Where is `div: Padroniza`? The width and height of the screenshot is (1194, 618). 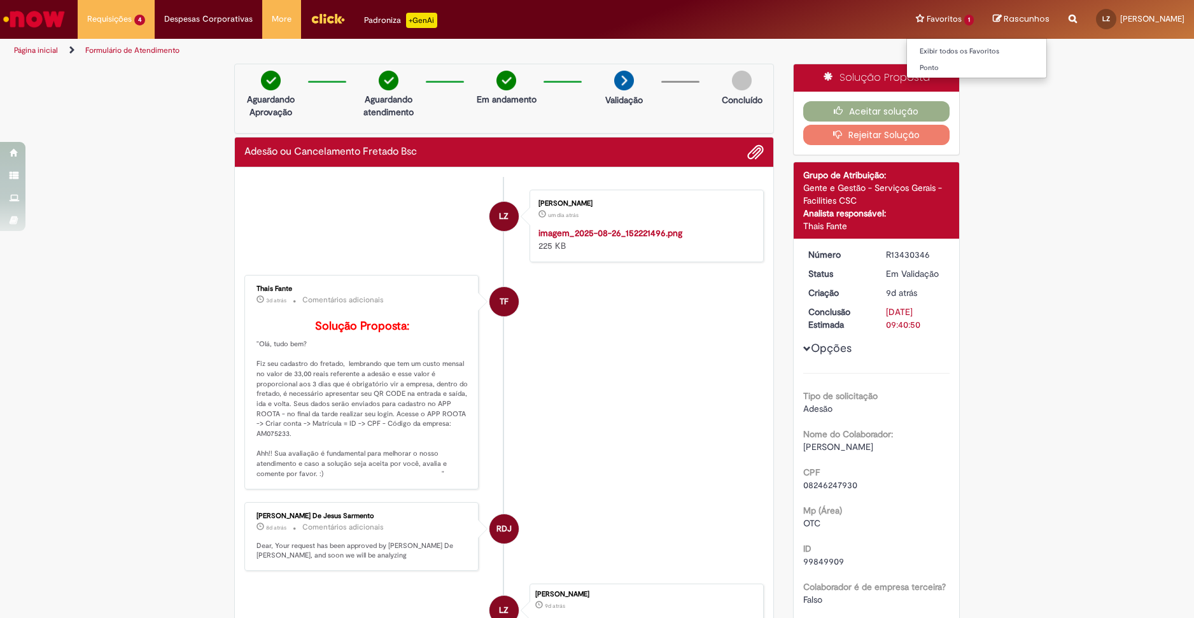
div: Padroniza is located at coordinates (400, 20).